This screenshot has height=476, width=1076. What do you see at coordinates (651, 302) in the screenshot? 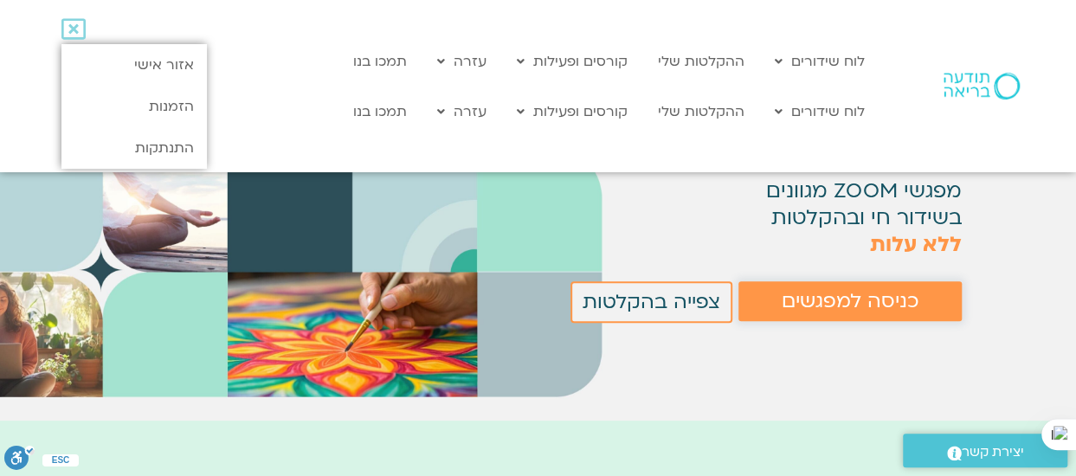
I see `a: צפייה בהקלטות` at bounding box center [651, 302].